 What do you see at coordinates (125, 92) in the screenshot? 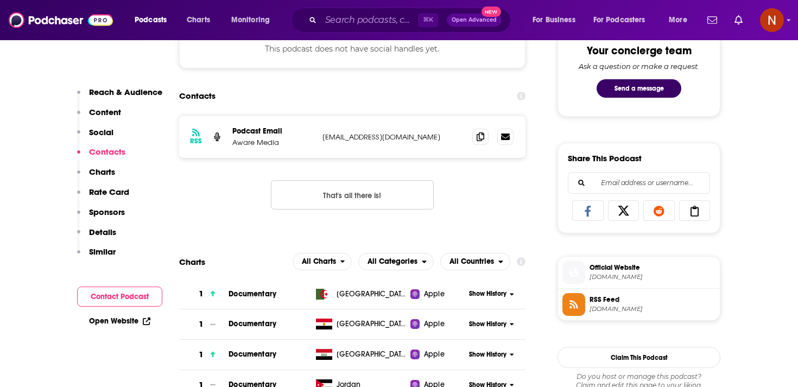
I see `p: Reach & Audience` at bounding box center [125, 92].